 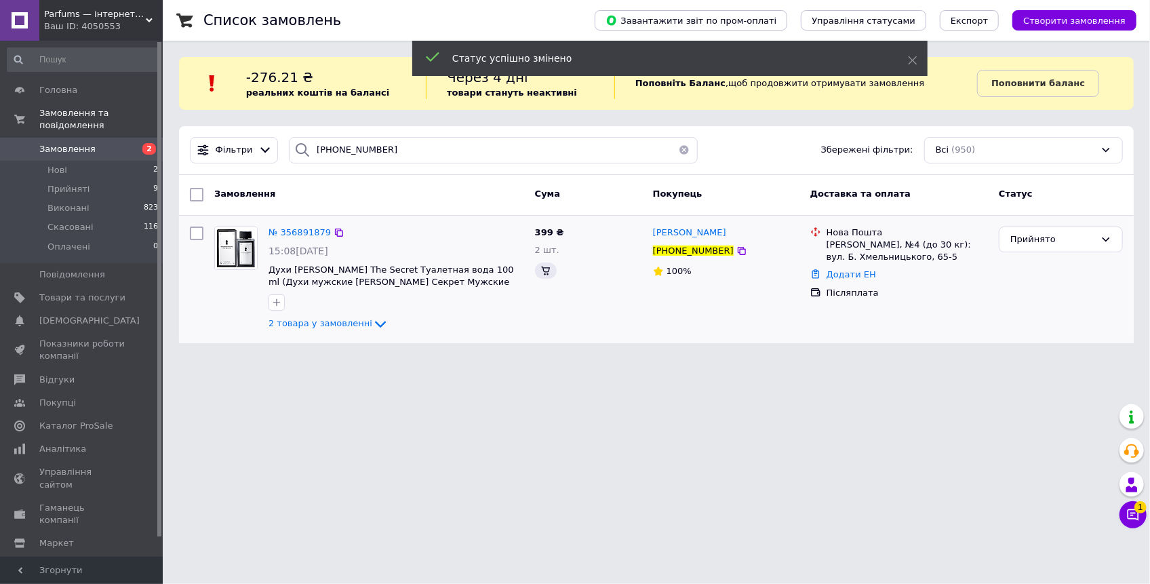 I want to click on span: Фільтри, so click(x=234, y=150).